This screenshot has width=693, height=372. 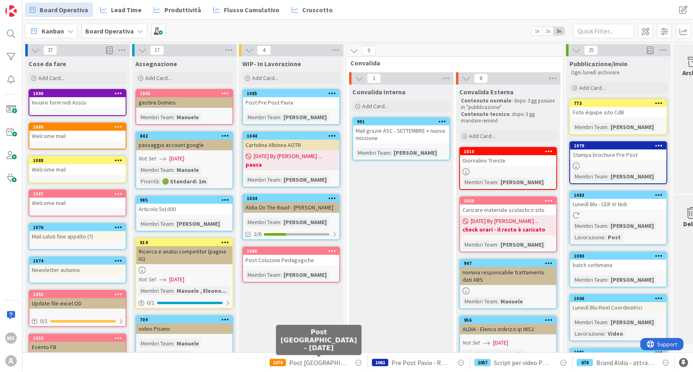 I want to click on div: Manuele, so click(x=188, y=117).